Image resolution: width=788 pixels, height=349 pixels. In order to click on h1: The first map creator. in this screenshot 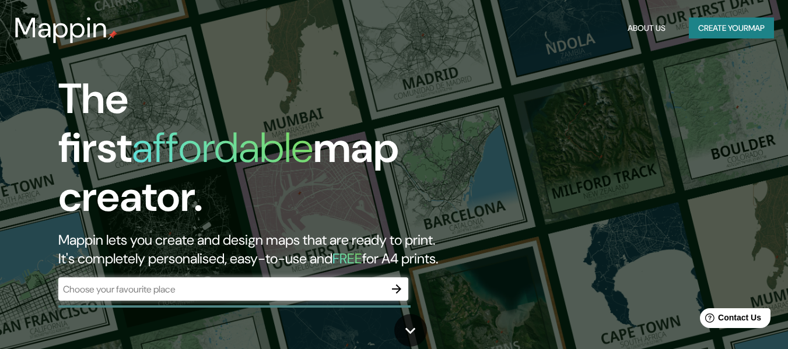, I will do `click(255, 153)`.